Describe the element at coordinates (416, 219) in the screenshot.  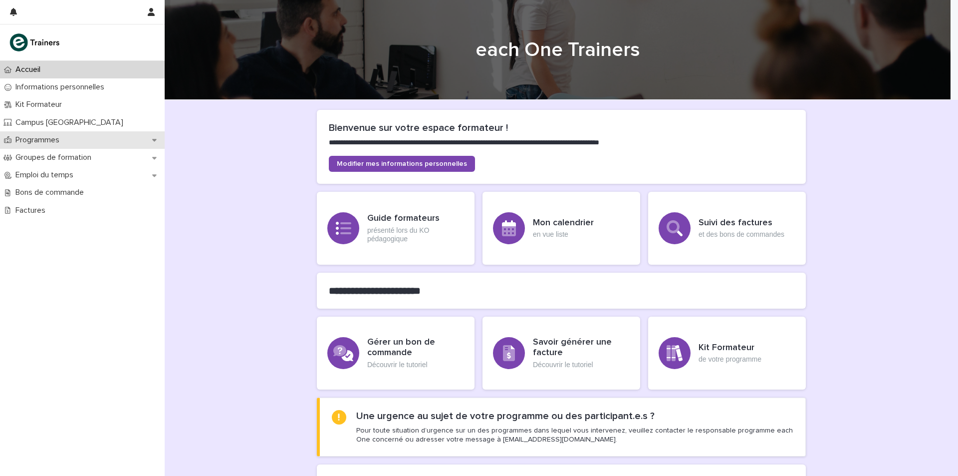
I see `h3: Guide formateurs` at that location.